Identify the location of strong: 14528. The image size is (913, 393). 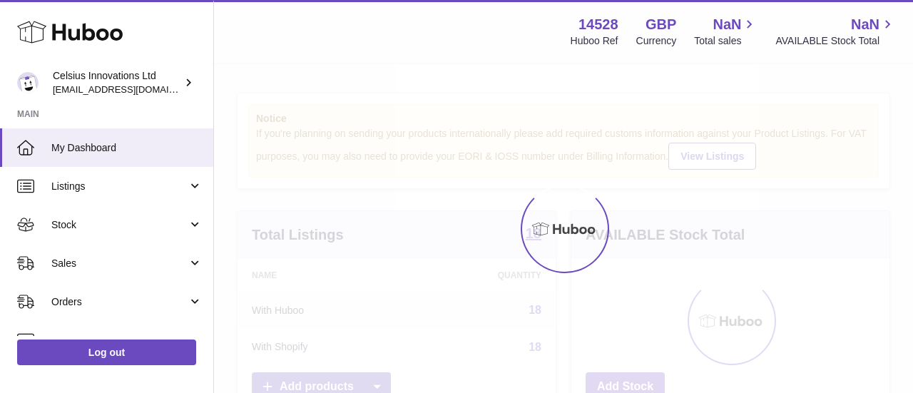
(598, 24).